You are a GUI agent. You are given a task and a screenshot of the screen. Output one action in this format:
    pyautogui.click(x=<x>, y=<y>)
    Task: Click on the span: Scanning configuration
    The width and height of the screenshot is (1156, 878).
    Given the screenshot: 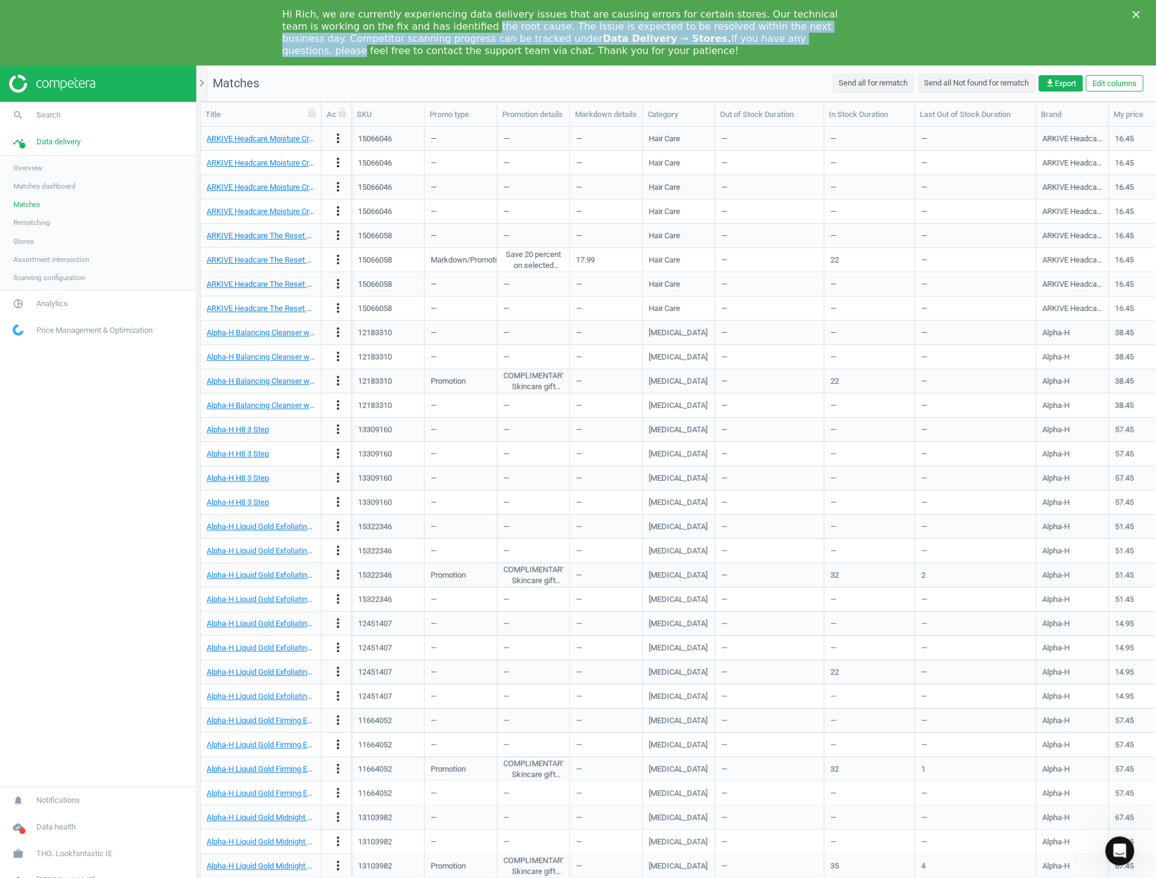 What is the action you would take?
    pyautogui.click(x=49, y=278)
    